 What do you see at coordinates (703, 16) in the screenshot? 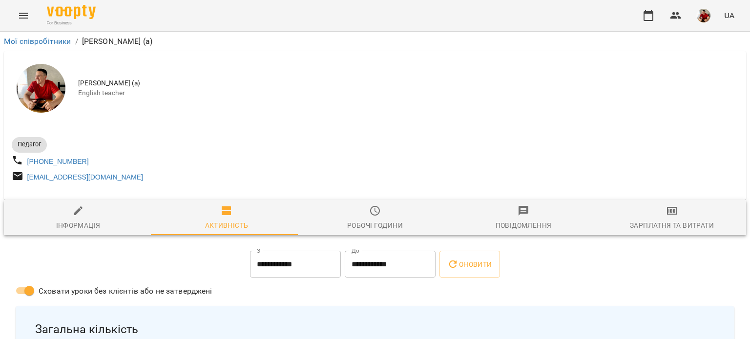
I see `img: 2f467ba34f6bcc94da8486c15015e9d3.jpg` at bounding box center [703, 16].